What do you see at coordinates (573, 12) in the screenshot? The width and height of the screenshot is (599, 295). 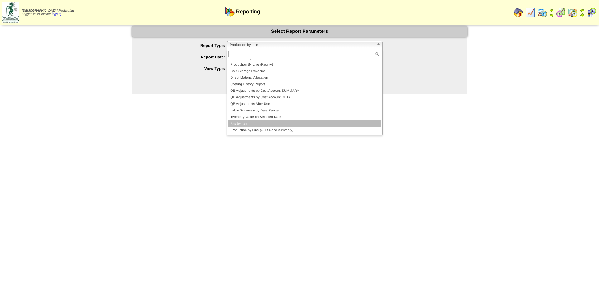 I see `img: calendarinout.gif` at bounding box center [573, 12].